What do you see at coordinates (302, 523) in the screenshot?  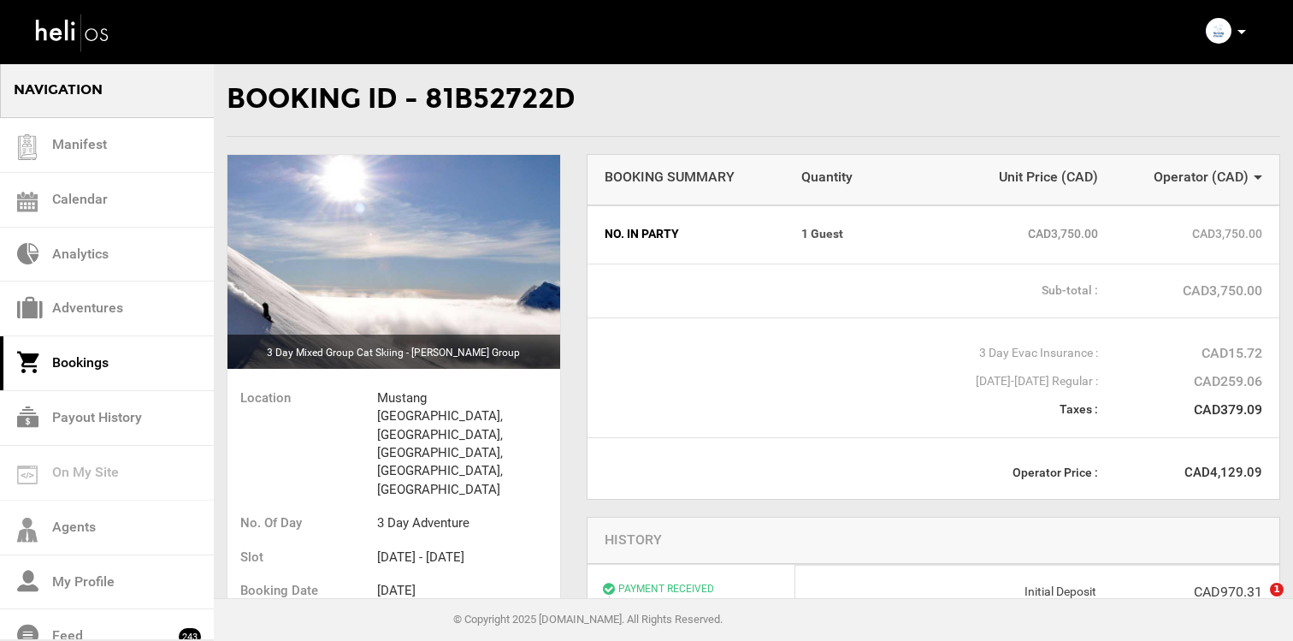 I see `li: No. of Day` at bounding box center [302, 523].